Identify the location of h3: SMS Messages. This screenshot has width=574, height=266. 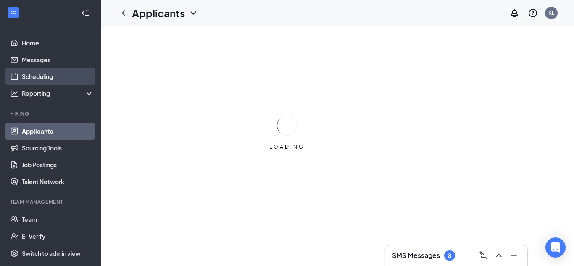
(416, 255).